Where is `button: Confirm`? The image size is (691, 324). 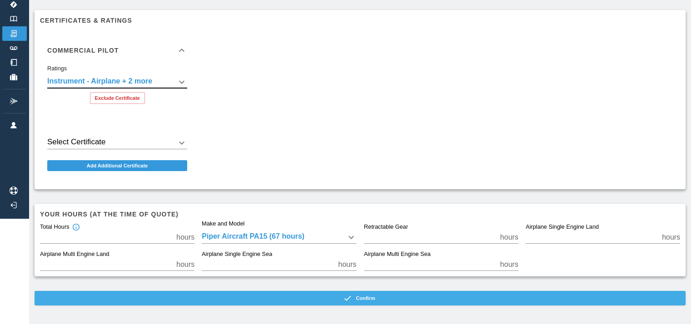
button: Confirm is located at coordinates (360, 298).